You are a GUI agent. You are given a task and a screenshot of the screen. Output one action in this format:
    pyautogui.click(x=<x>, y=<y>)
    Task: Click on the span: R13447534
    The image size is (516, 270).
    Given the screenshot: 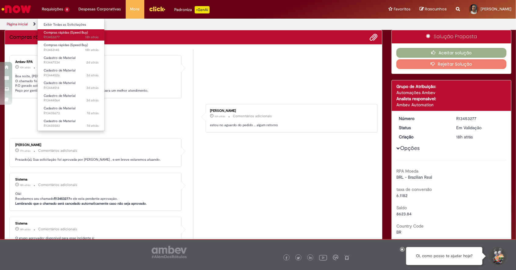 What is the action you would take?
    pyautogui.click(x=71, y=63)
    